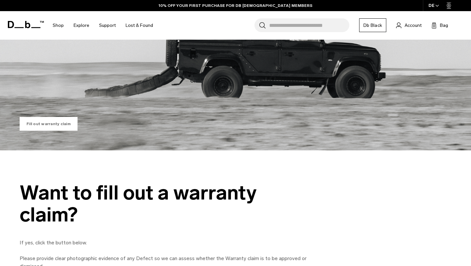 This screenshot has height=266, width=471. Describe the element at coordinates (107, 25) in the screenshot. I see `a: Support` at that location.